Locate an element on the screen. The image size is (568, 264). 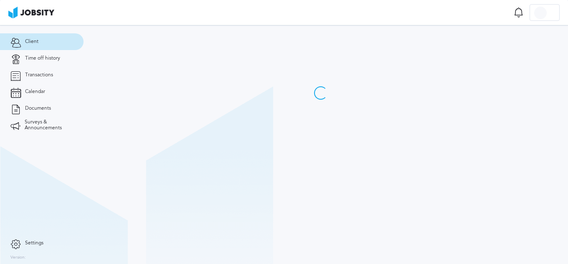
span: Time off history is located at coordinates (43, 58).